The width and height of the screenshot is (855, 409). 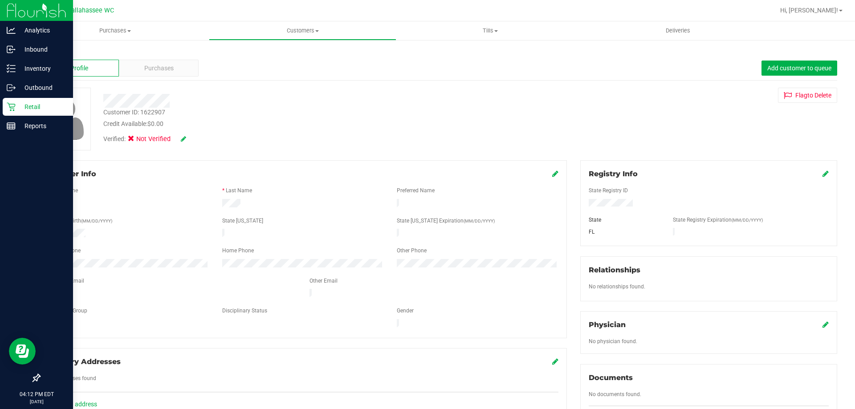 I want to click on p: Outbound, so click(x=42, y=88).